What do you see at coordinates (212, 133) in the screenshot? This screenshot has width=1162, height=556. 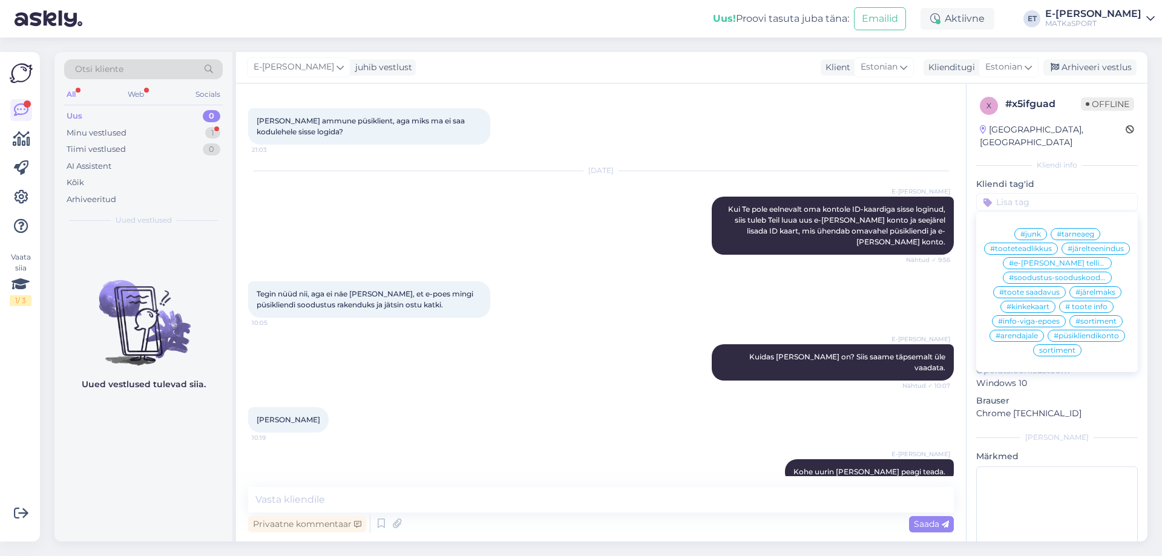 I see `div: 1` at bounding box center [212, 133].